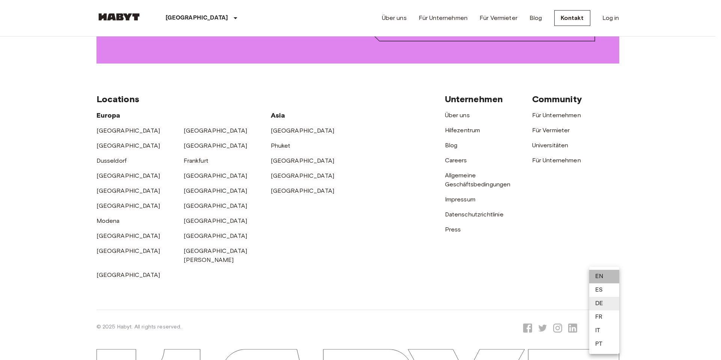  I want to click on li: EN, so click(604, 276).